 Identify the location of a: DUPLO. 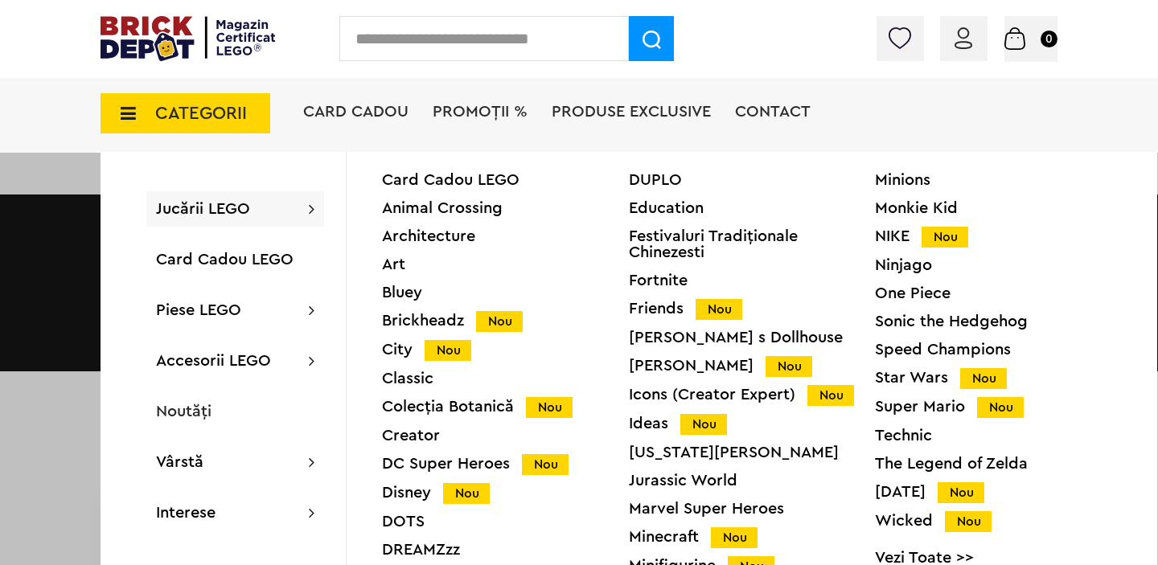
(752, 180).